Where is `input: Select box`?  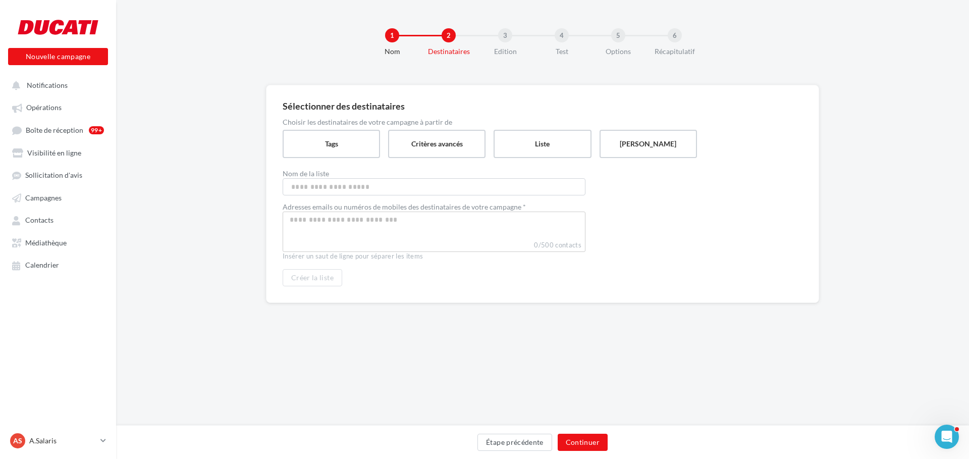 input: Select box is located at coordinates (434, 220).